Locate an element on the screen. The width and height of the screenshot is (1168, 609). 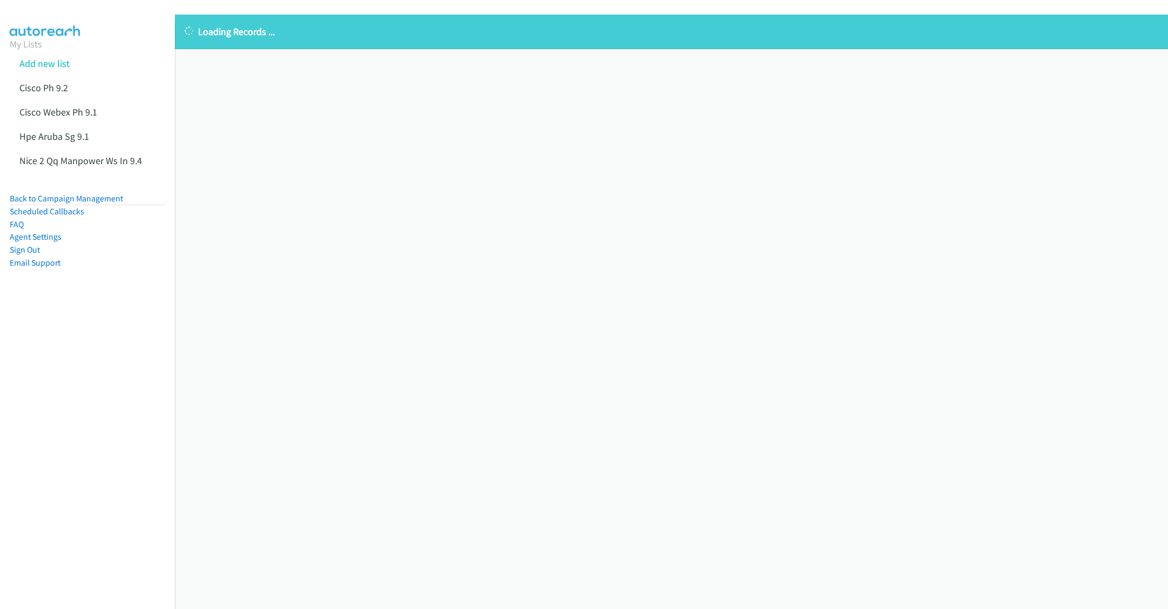
a: Email Support is located at coordinates (35, 262).